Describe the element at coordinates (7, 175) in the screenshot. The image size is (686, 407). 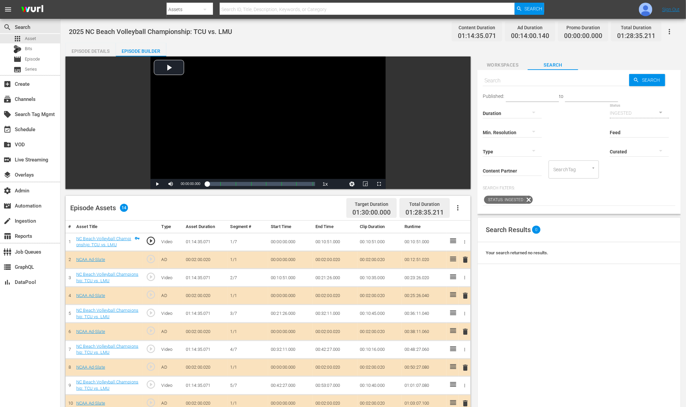
I see `span: Overlays` at that location.